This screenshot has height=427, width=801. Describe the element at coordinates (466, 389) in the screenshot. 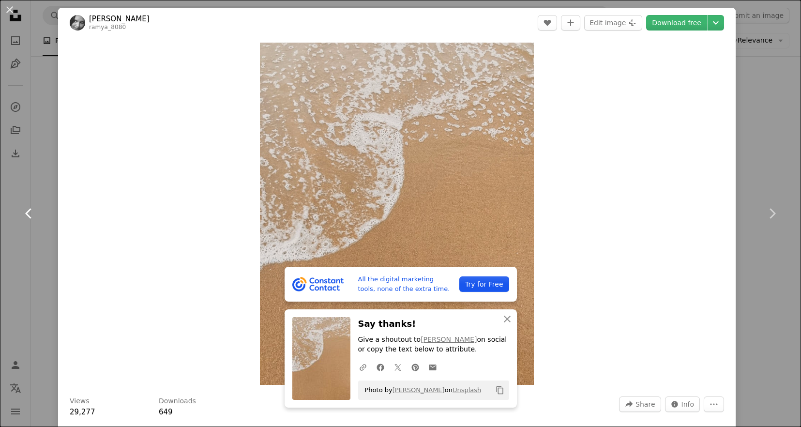

I see `a: Unsplash` at that location.